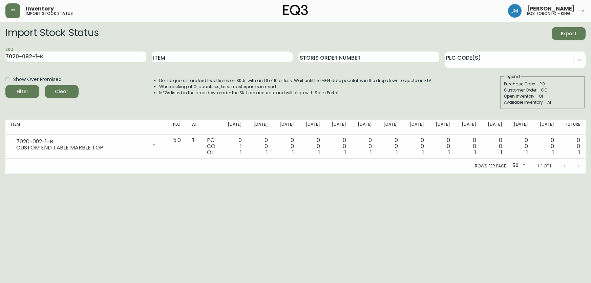 The image size is (591, 283). What do you see at coordinates (177, 127) in the screenshot?
I see `th: PLC` at bounding box center [177, 127].